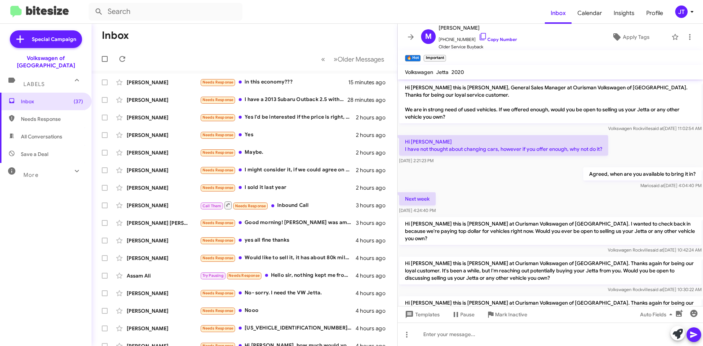 This screenshot has height=346, width=703. Describe the element at coordinates (278, 170) in the screenshot. I see `div: I might consider it, if we could agree on a deal` at that location.